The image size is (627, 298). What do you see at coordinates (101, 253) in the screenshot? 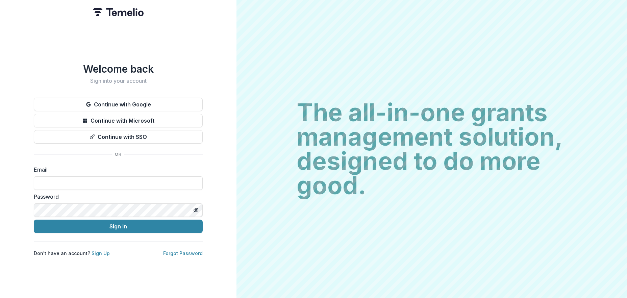
I see `a: Sign Up` at bounding box center [101, 253].